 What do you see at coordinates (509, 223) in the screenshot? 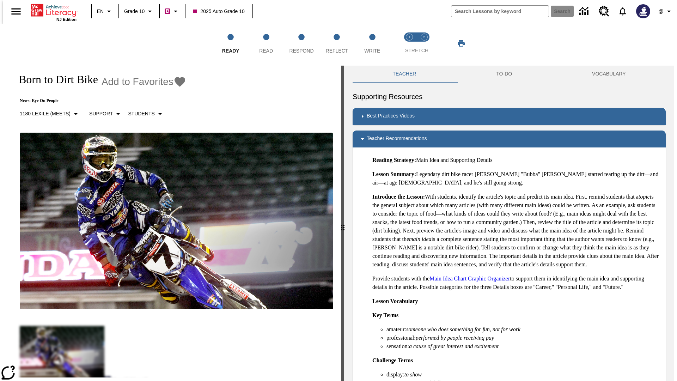
I see `div: activity` at bounding box center [509, 223].